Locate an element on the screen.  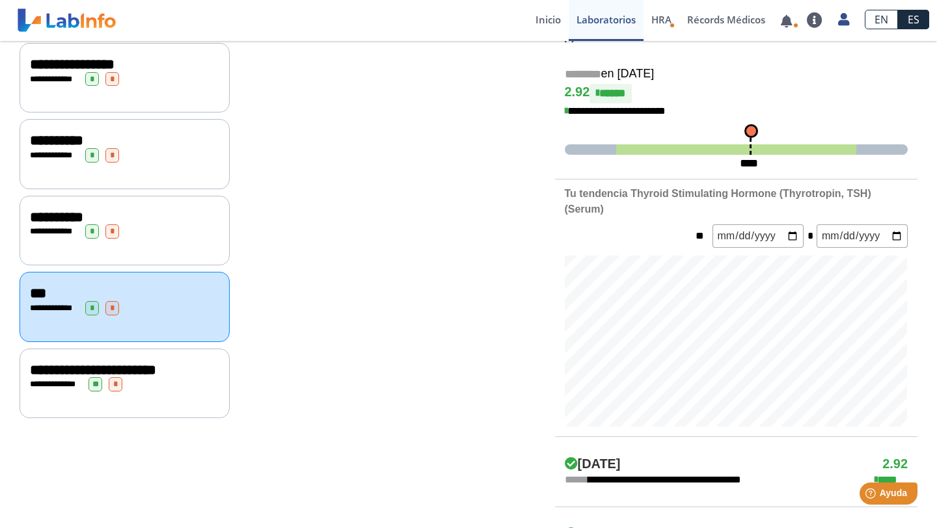
b: Tu tendencia Thyroid Stimulating Hormone (Thyrotropin, TSH) (Serum) is located at coordinates (718, 201).